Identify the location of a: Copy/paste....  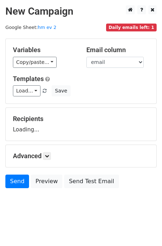
(35, 62).